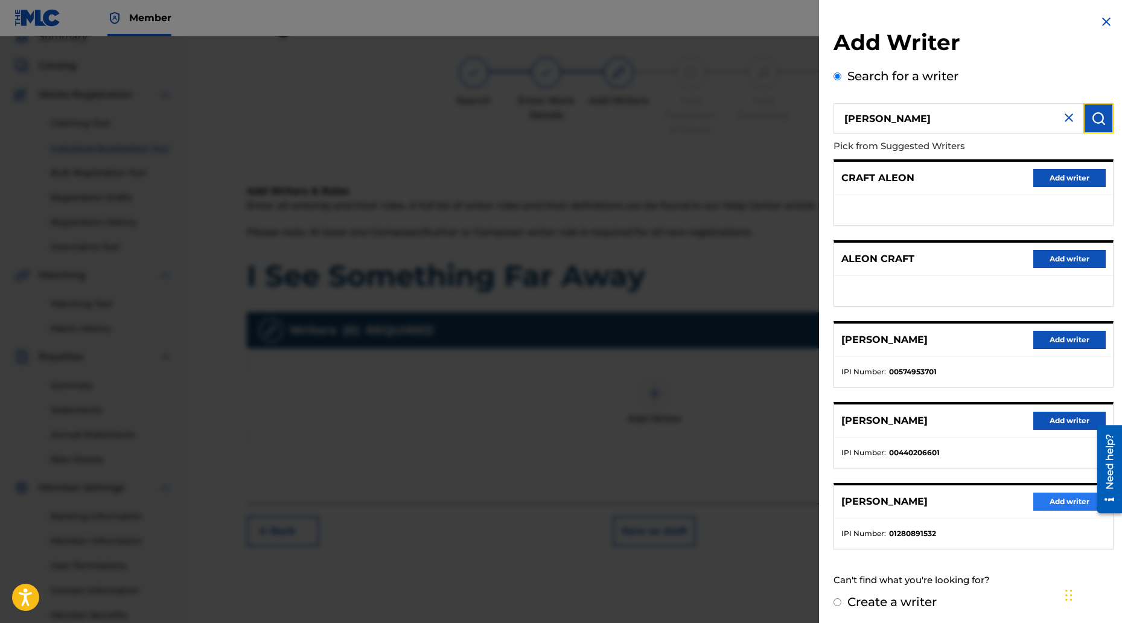 This screenshot has height=623, width=1122. I want to click on div: Can't find what you're looking for?, so click(973, 580).